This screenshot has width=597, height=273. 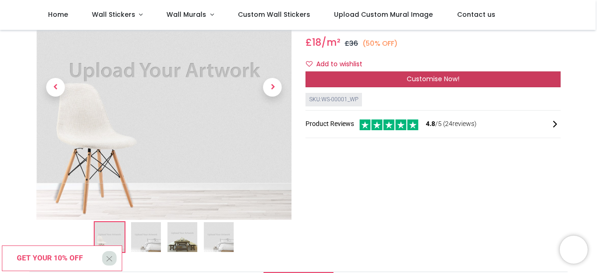 I want to click on span: 36, so click(x=354, y=43).